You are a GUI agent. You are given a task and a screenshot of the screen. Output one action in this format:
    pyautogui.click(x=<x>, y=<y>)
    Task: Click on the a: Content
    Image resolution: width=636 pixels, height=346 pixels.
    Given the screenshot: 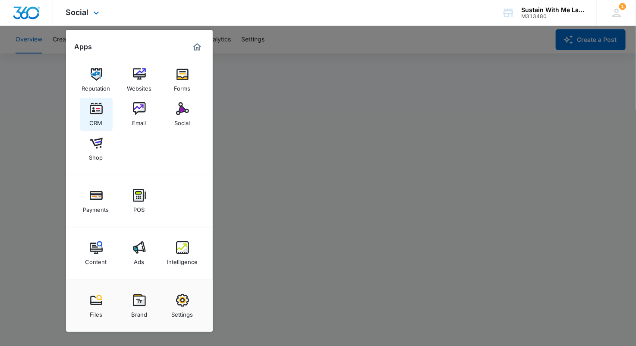 What is the action you would take?
    pyautogui.click(x=96, y=253)
    